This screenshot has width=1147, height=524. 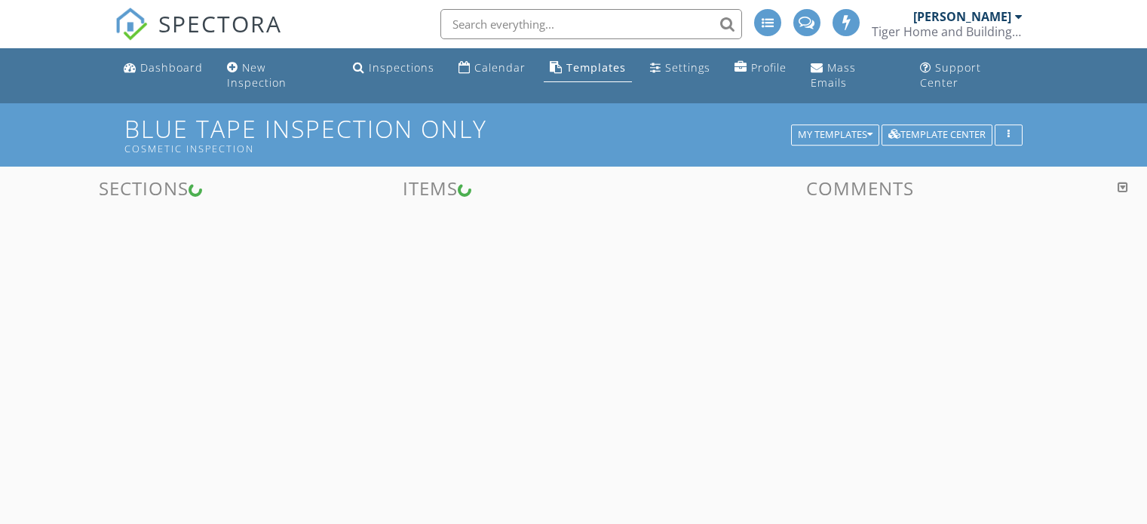 I want to click on div: New Inspection, so click(x=256, y=75).